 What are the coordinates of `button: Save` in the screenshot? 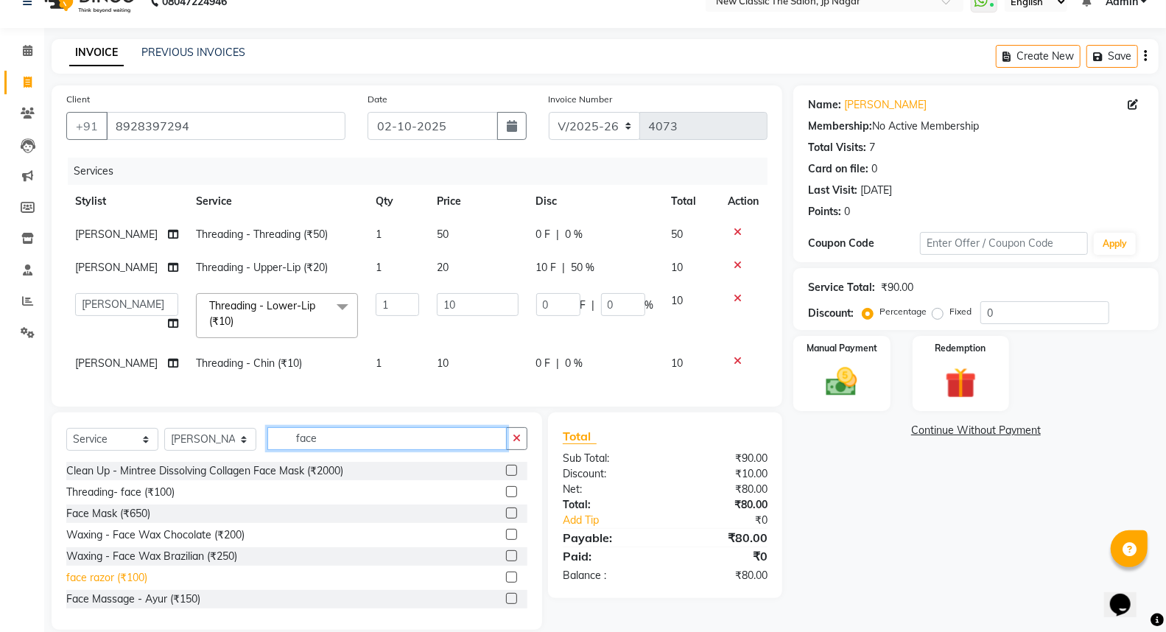 It's located at (1112, 56).